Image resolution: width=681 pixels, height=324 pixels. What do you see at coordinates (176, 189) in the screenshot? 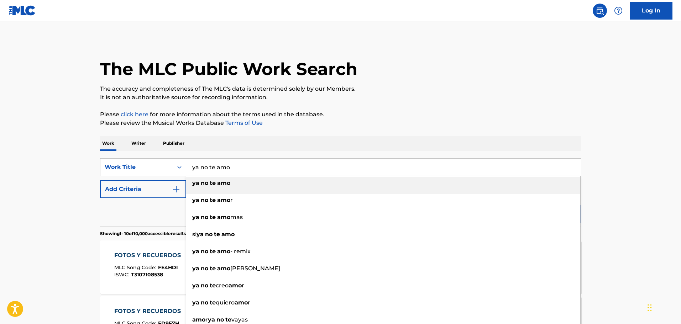
I see `img: 9d2ae6d4665cec9f34b9.svg` at bounding box center [176, 189].